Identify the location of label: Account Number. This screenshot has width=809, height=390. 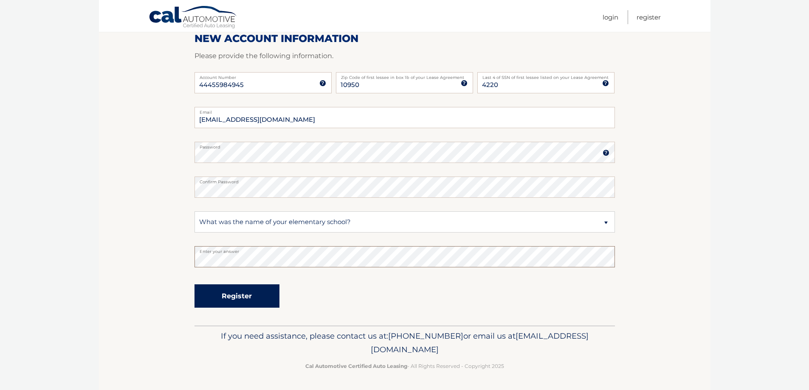
(263, 76).